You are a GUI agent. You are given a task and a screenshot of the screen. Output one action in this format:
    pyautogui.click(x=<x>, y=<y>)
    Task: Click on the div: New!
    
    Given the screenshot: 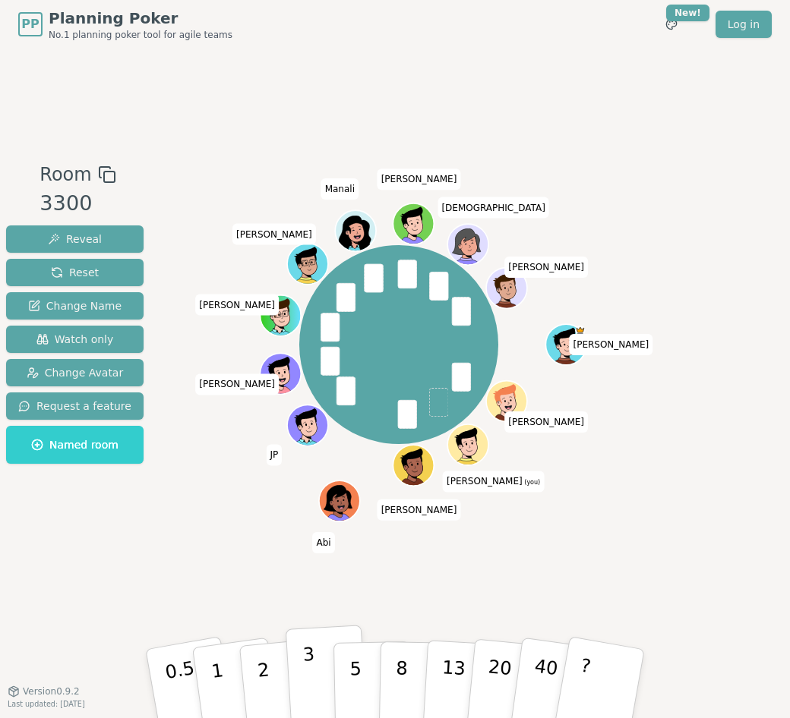 What is the action you would take?
    pyautogui.click(x=687, y=13)
    